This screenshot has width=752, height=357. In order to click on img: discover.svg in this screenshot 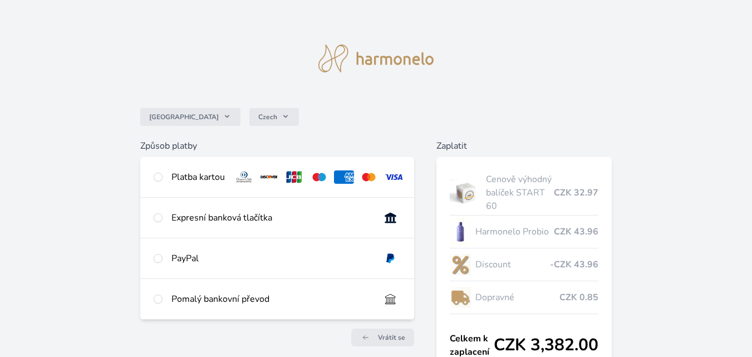, I will do `click(269, 177)`.